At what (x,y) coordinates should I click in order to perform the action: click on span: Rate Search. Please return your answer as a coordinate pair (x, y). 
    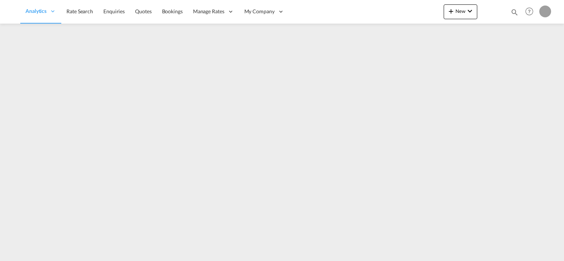
    Looking at the image, I should click on (80, 11).